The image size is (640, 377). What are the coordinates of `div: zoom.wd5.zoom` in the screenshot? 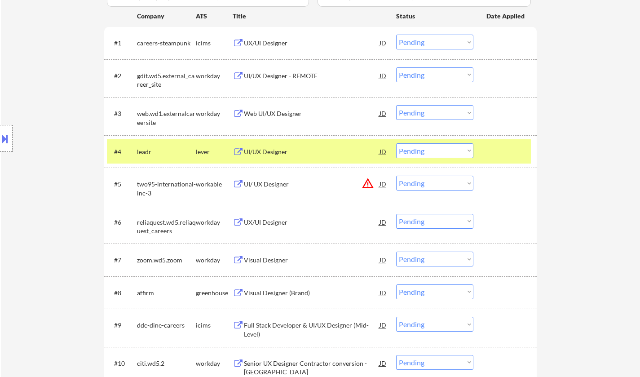 It's located at (166, 260).